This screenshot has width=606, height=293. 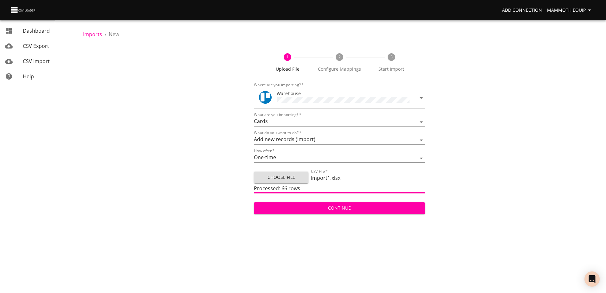 I want to click on img: Trello, so click(x=265, y=97).